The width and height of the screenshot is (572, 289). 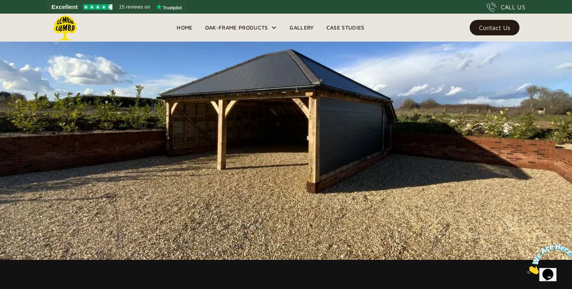 What do you see at coordinates (117, 7) in the screenshot?
I see `a: See Lemon Lumba reviews on Trustpilot` at bounding box center [117, 7].